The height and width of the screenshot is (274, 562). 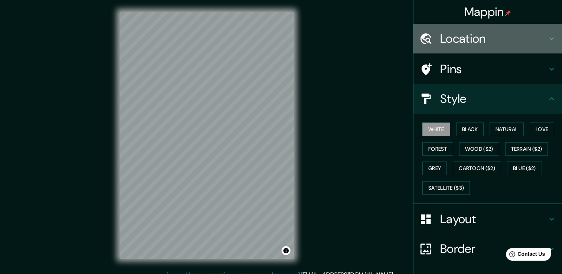 I want to click on canvas: Map, so click(x=207, y=135).